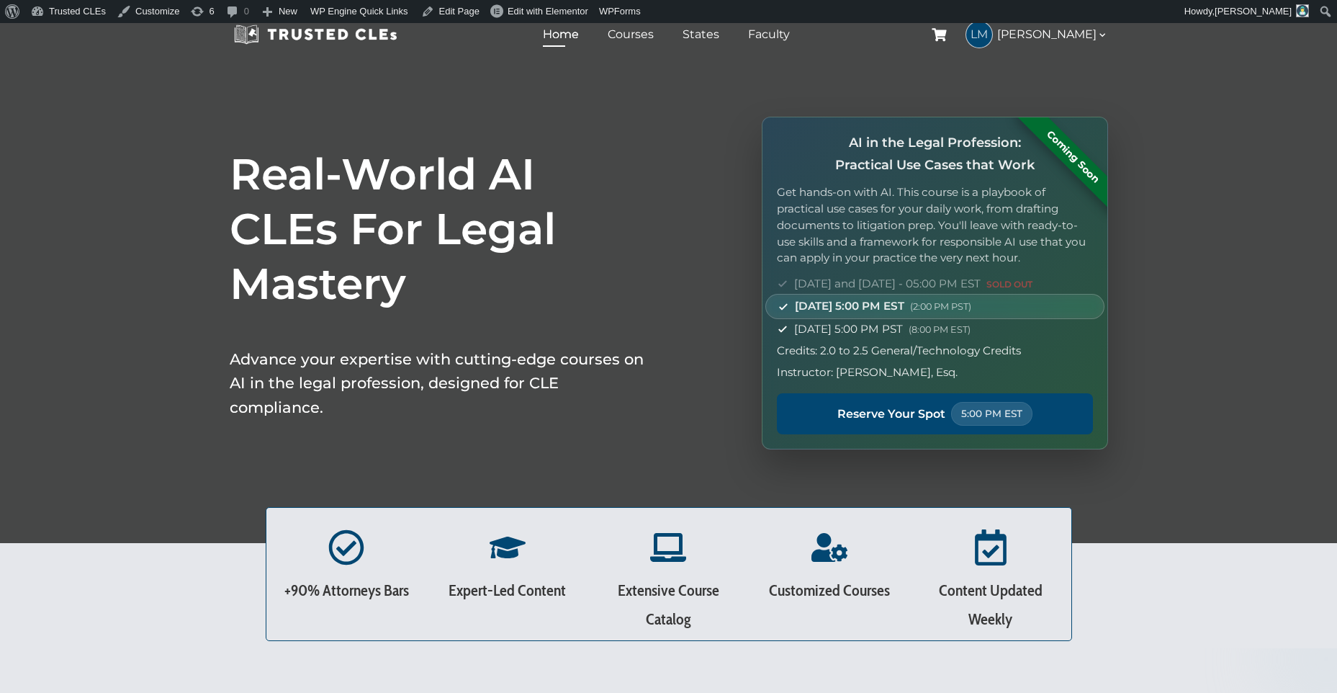 This screenshot has width=1337, height=693. Describe the element at coordinates (1009, 284) in the screenshot. I see `span: SOLD OUT` at that location.